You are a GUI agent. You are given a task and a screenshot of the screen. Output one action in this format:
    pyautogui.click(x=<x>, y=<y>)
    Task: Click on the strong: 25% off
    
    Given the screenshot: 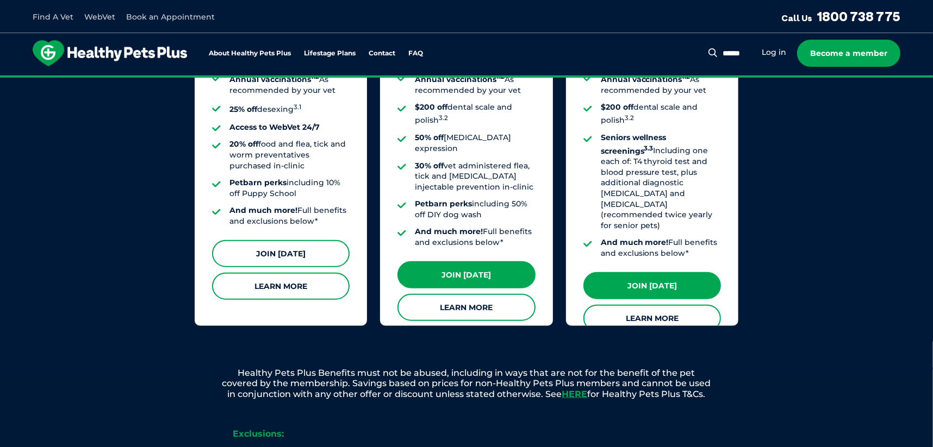 What is the action you would take?
    pyautogui.click(x=243, y=110)
    